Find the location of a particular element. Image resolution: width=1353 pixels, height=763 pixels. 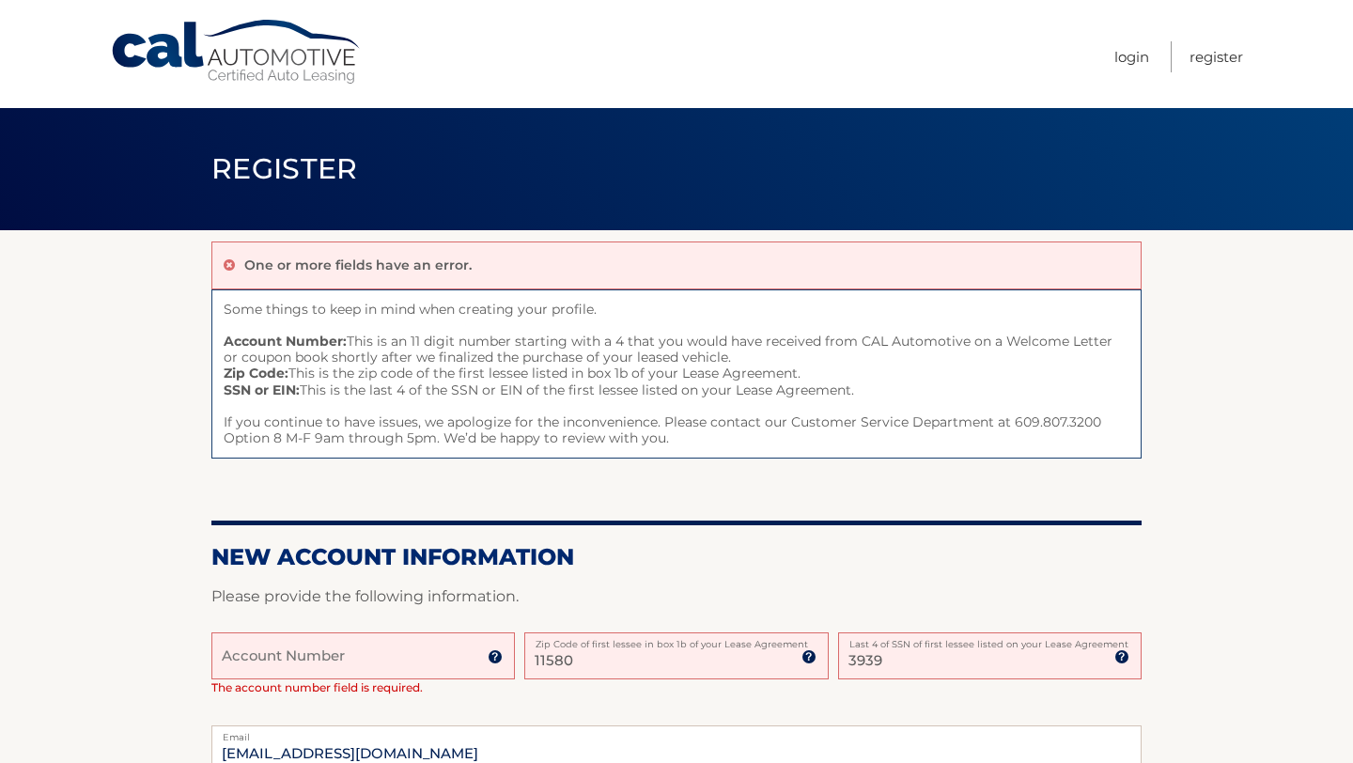

strong: SSN or EIN: is located at coordinates (261, 390).